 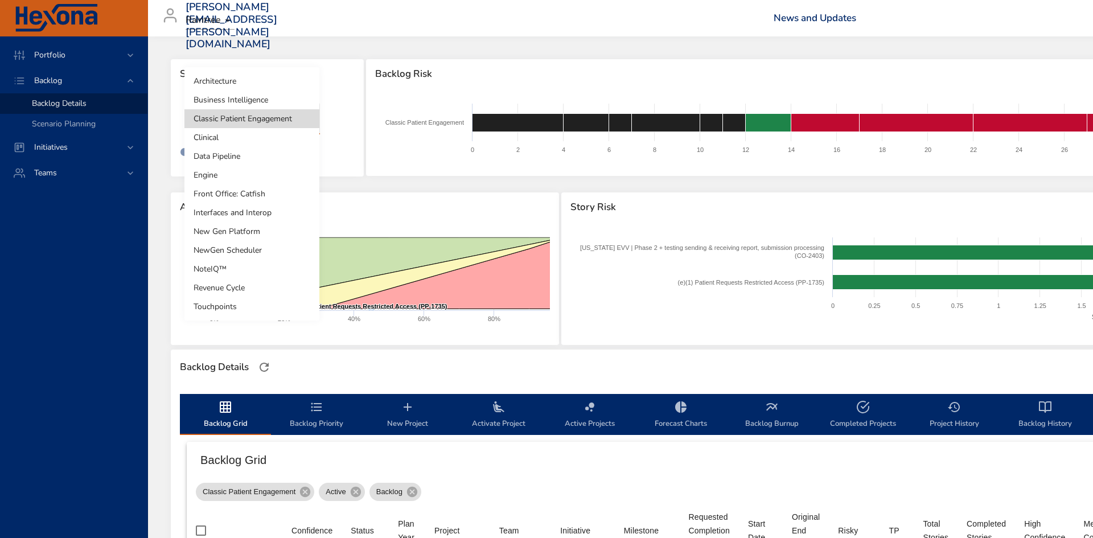 What do you see at coordinates (252, 156) in the screenshot?
I see `li: Data Pipeline` at bounding box center [252, 156].